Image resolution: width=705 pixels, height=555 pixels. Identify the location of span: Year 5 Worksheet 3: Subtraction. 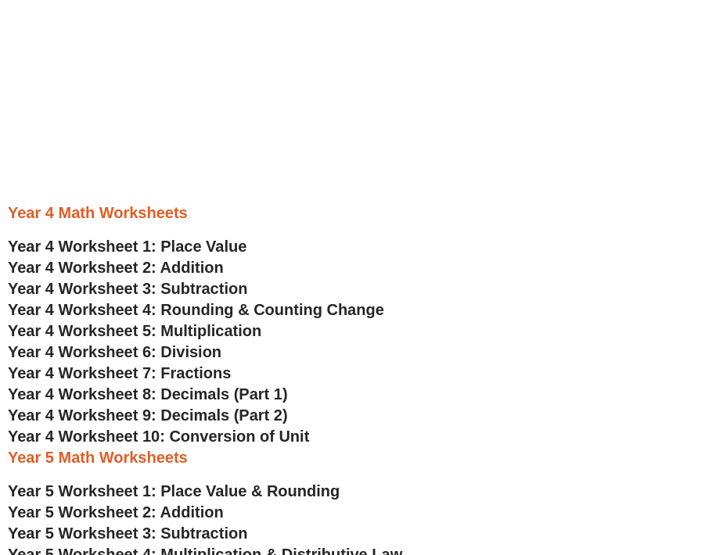
(127, 533).